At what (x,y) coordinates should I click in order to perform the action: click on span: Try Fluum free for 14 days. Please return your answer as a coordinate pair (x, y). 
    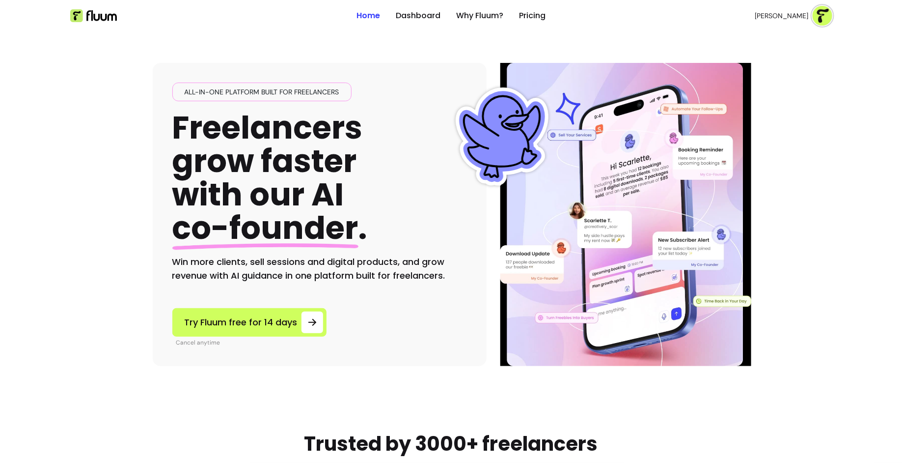
    Looking at the image, I should click on (241, 322).